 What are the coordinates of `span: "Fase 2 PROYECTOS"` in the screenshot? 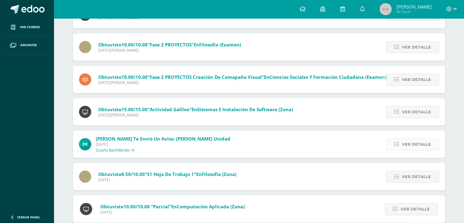 It's located at (171, 45).